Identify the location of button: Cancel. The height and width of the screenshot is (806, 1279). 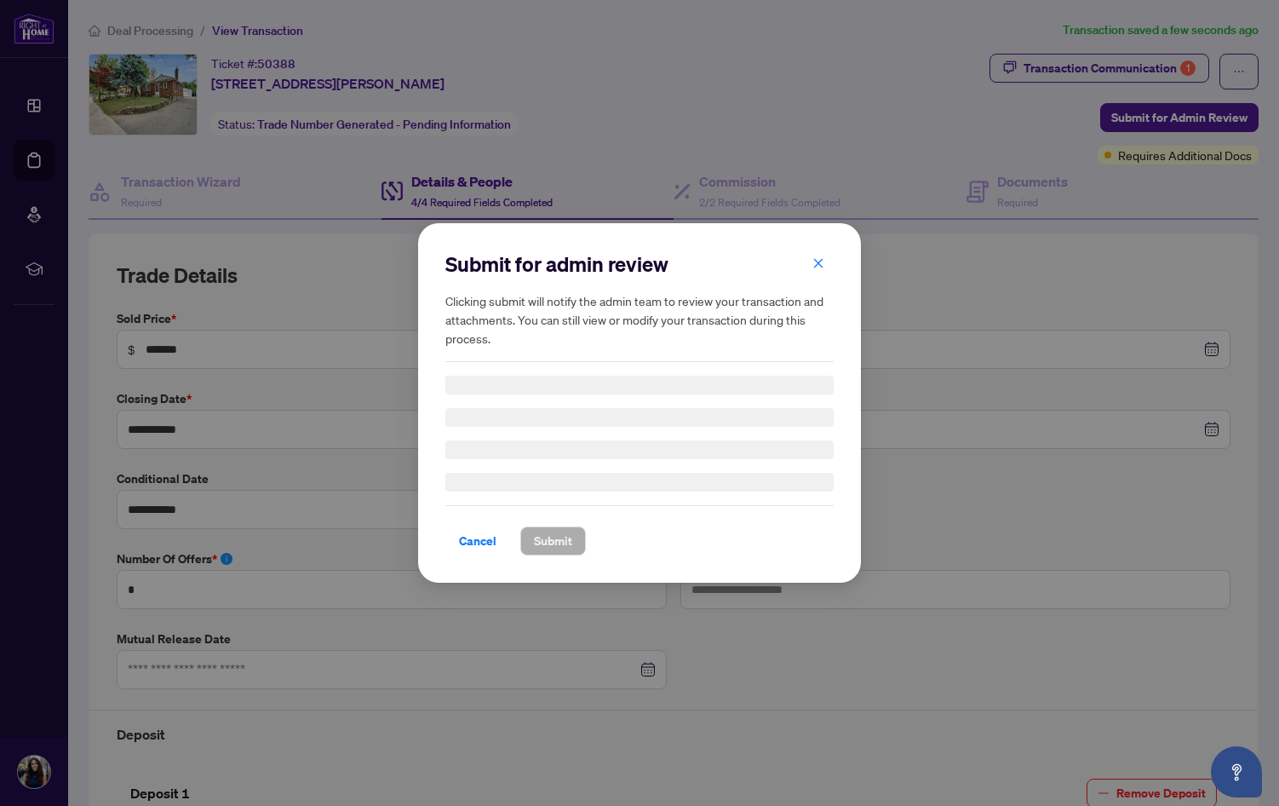
(478, 541).